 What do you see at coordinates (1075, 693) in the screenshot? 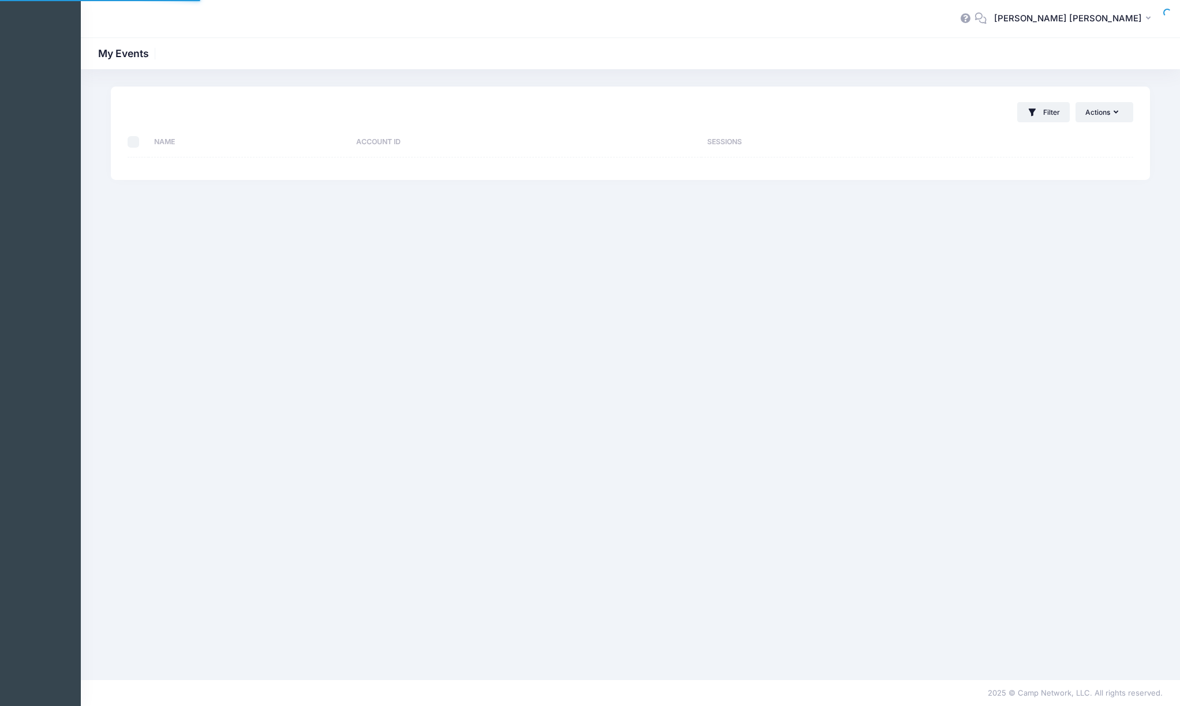
I see `span: 2025 © Camp Network, LLC. All rights reserved.` at bounding box center [1075, 693].